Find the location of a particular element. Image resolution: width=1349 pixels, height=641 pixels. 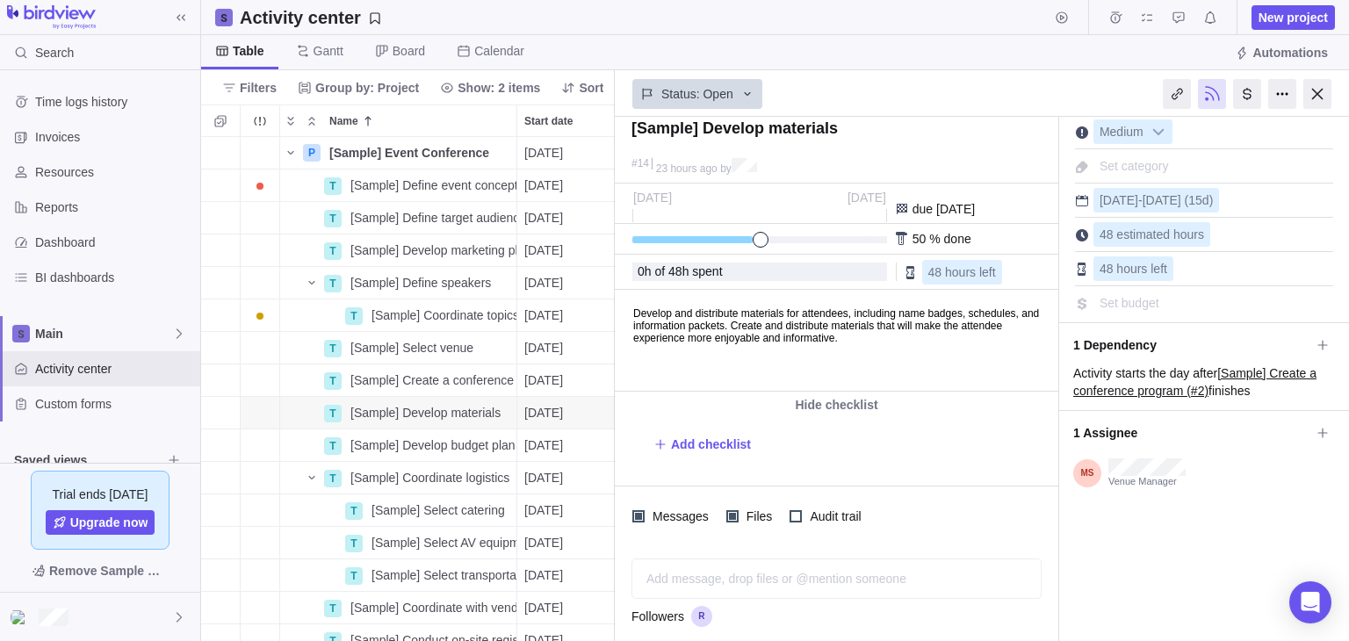

span: Automations is located at coordinates (1291, 53).